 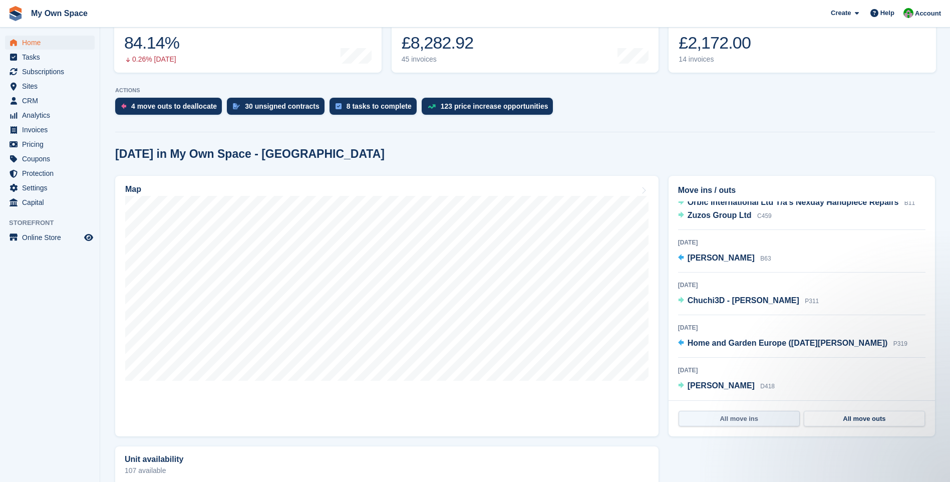 I want to click on a: All move outs, so click(x=865, y=419).